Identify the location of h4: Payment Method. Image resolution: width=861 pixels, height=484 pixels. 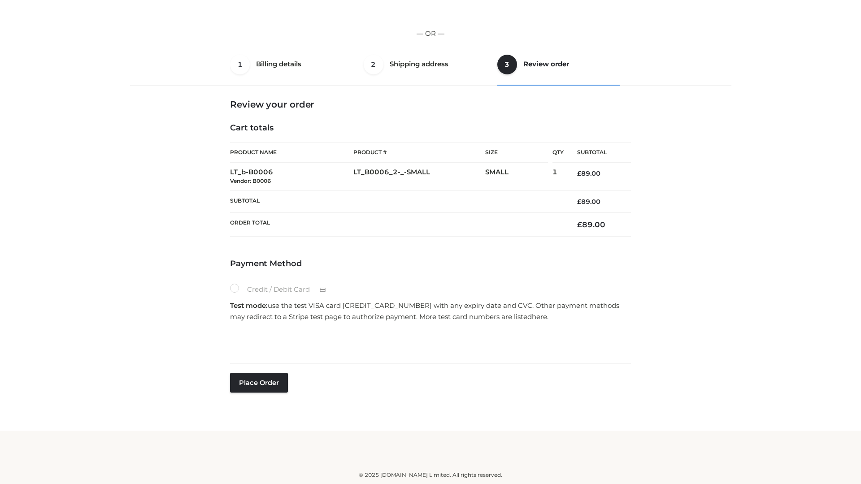
(430, 264).